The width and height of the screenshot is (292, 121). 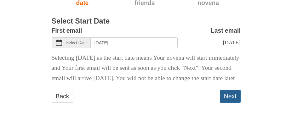 I want to click on h3: Select Start Date, so click(x=146, y=21).